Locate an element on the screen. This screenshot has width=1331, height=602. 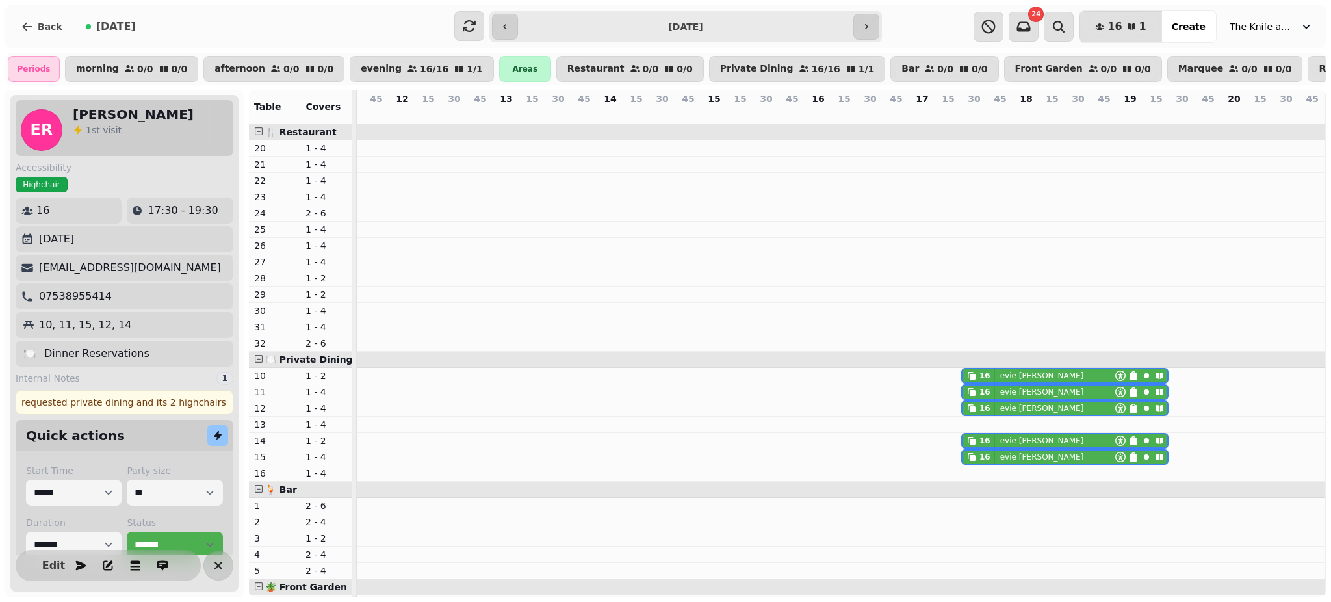
p: 16 / 16 is located at coordinates (434, 69).